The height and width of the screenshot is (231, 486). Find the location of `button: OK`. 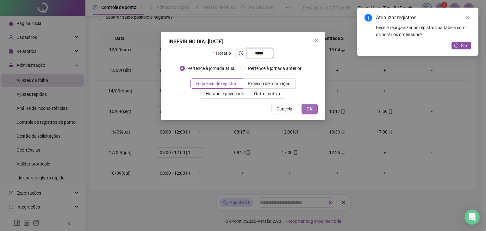

button: OK is located at coordinates (309, 109).